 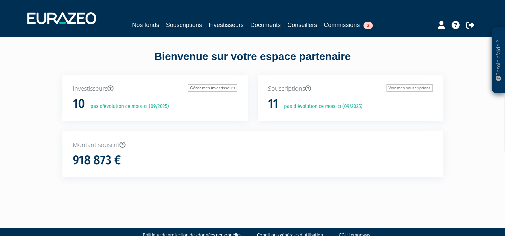 What do you see at coordinates (348, 25) in the screenshot?
I see `a: Commissions2` at bounding box center [348, 25].